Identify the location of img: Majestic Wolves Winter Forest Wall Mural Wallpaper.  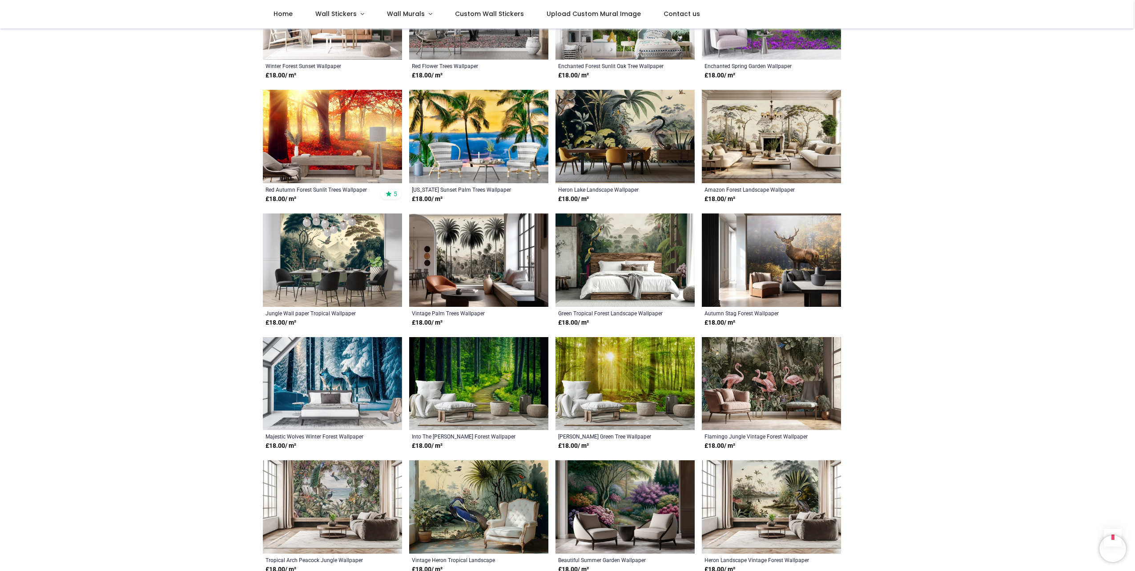
(332, 384).